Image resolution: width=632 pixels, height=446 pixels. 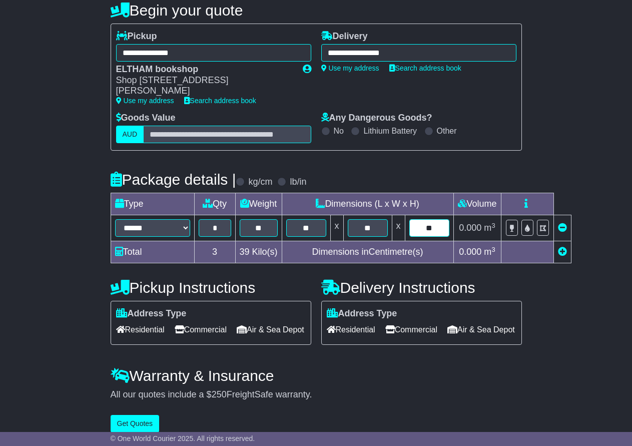 What do you see at coordinates (562, 252) in the screenshot?
I see `a: Add new item` at bounding box center [562, 252].